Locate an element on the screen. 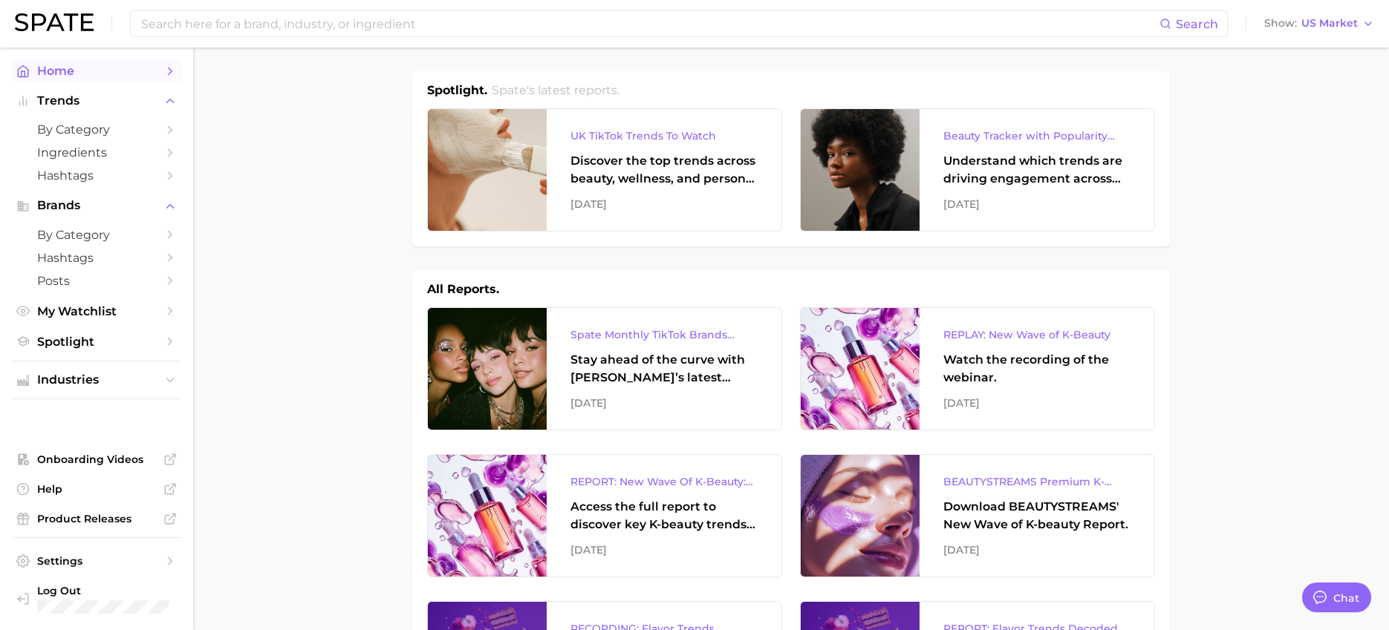  button: Industries is located at coordinates (97, 380).